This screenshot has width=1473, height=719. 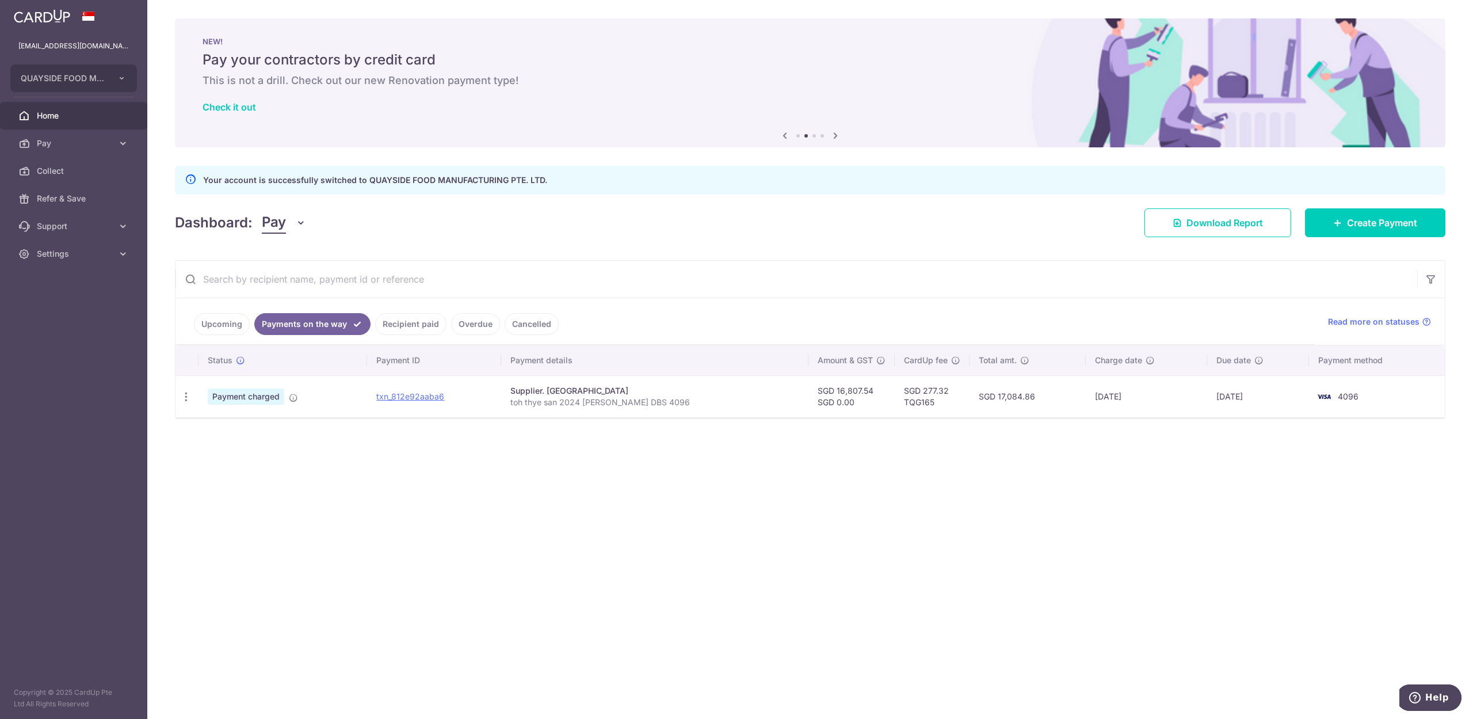 What do you see at coordinates (1375, 223) in the screenshot?
I see `a: Create Payment` at bounding box center [1375, 223].